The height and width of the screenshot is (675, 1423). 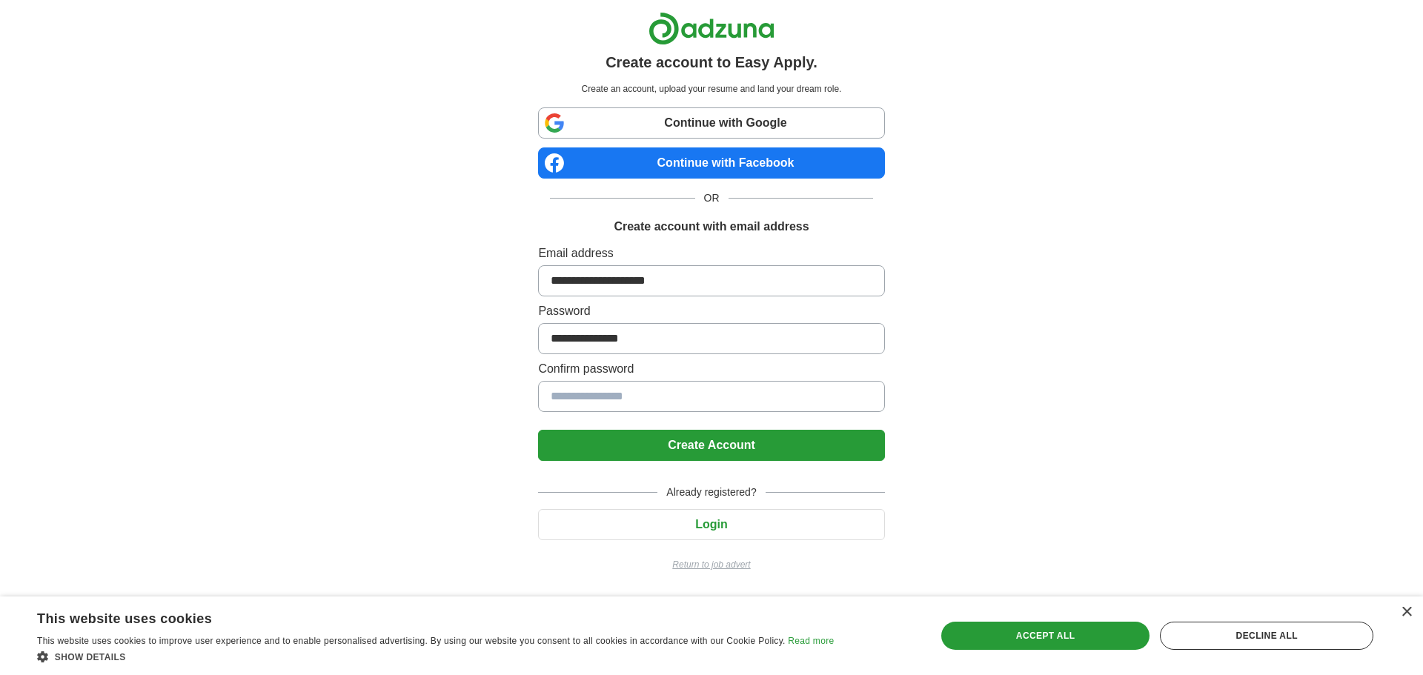 I want to click on div: Close, so click(x=1406, y=612).